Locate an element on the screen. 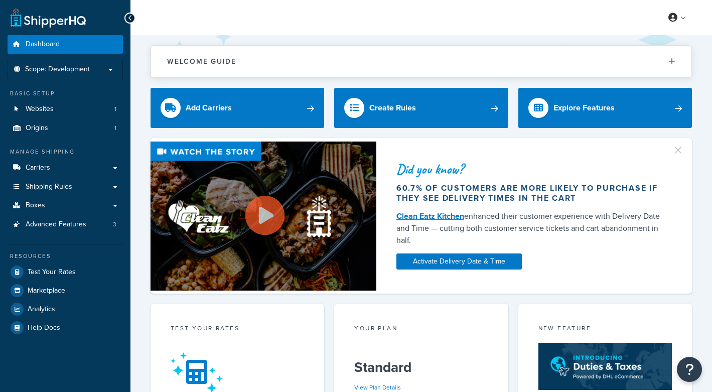 The image size is (712, 392). a: Shipping Rules is located at coordinates (65, 187).